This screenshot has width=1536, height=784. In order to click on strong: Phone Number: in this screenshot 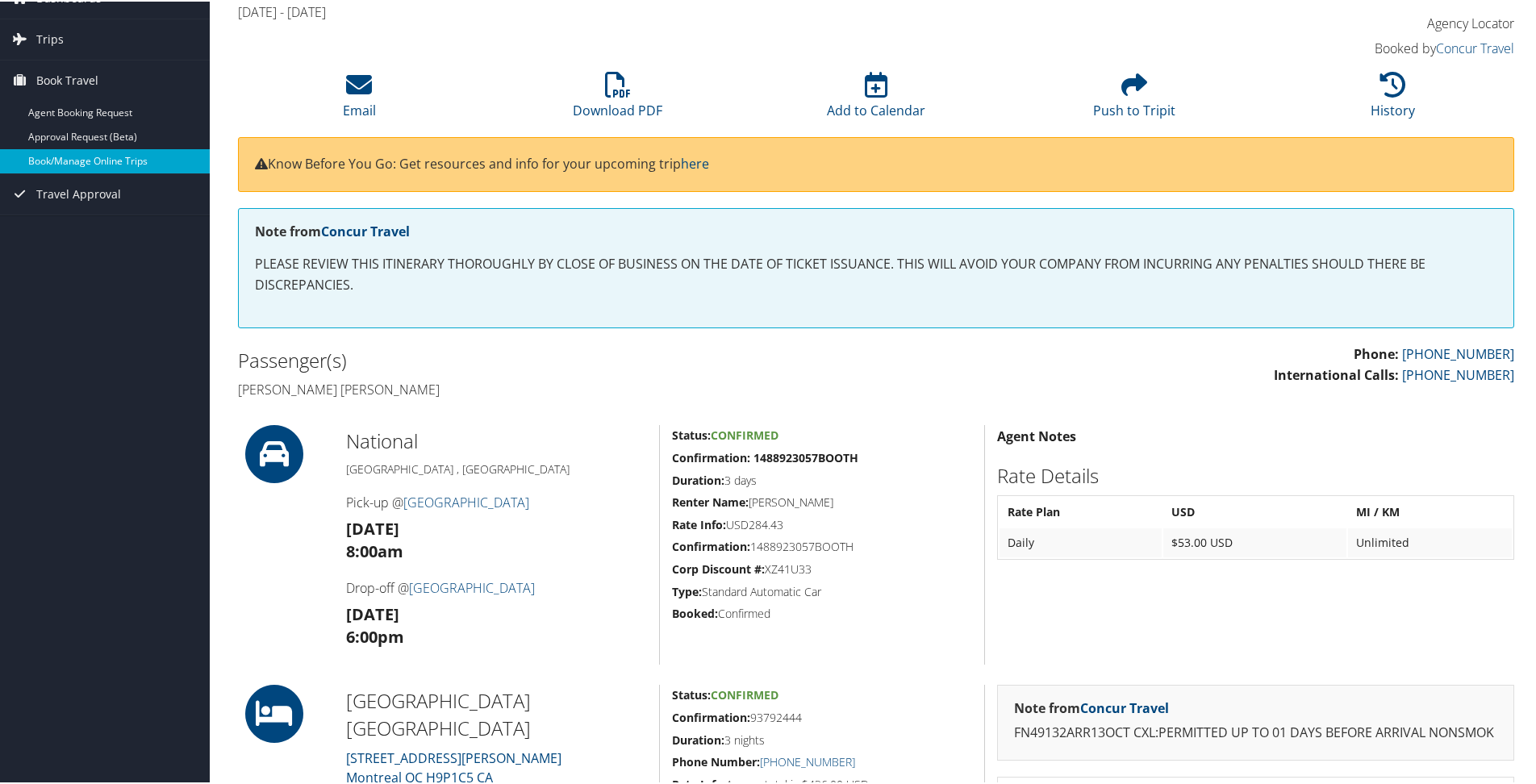, I will do `click(715, 759)`.